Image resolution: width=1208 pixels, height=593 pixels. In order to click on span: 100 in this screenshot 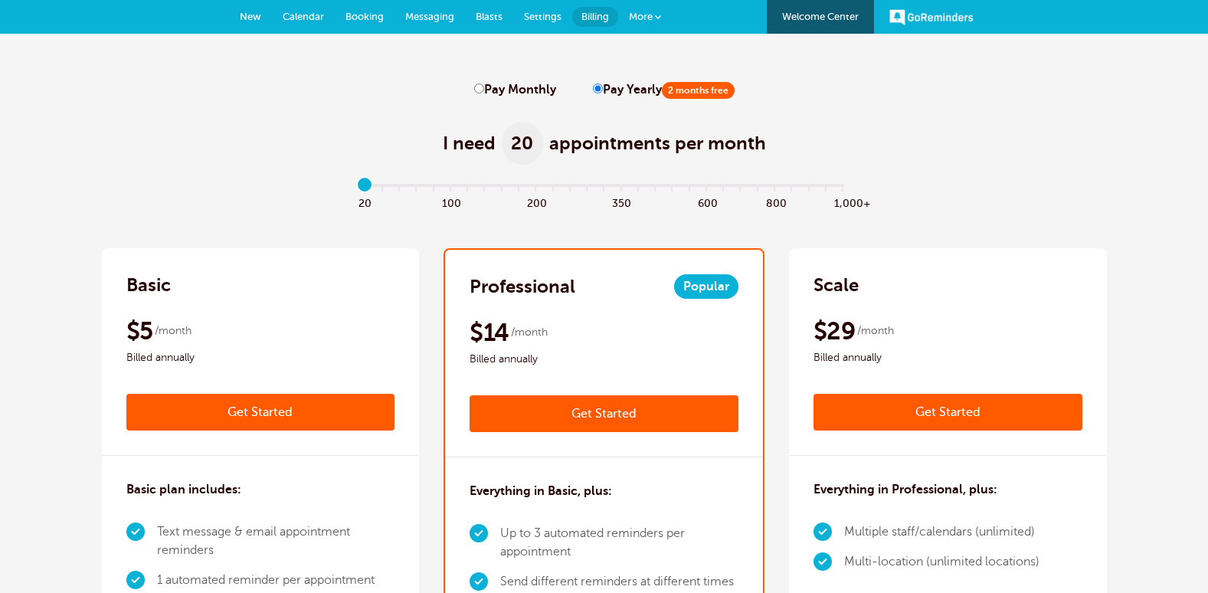, I will do `click(451, 202)`.